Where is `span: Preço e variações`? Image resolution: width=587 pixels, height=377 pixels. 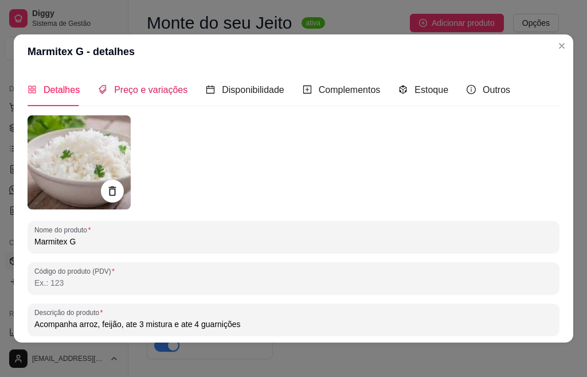
span: Preço e variações is located at coordinates (151, 89).